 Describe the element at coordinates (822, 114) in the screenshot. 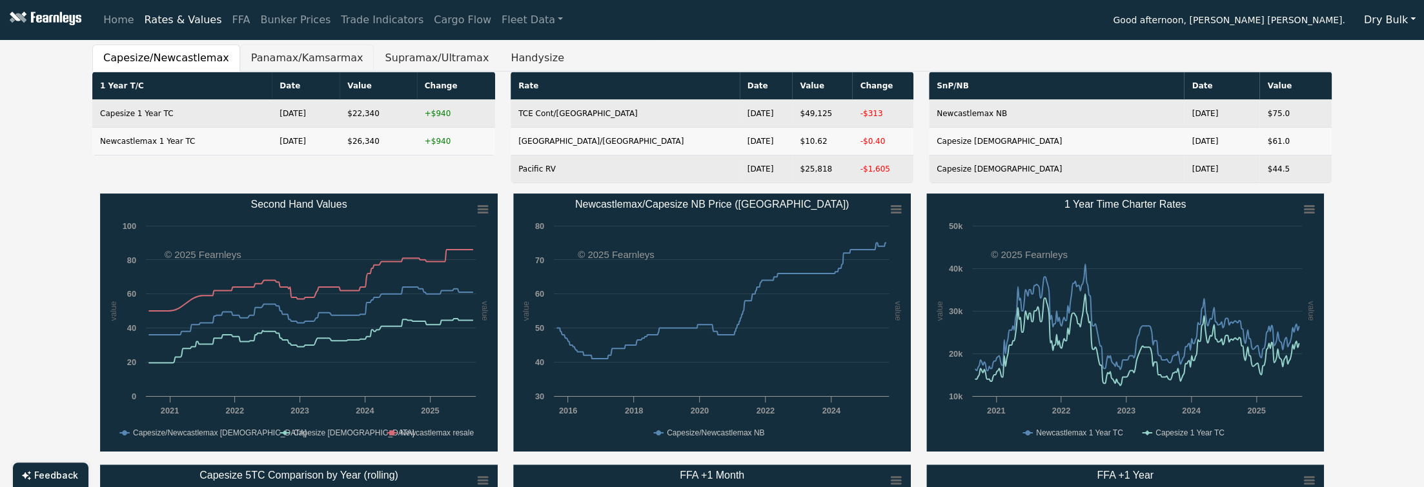

I see `td: $49,125` at that location.